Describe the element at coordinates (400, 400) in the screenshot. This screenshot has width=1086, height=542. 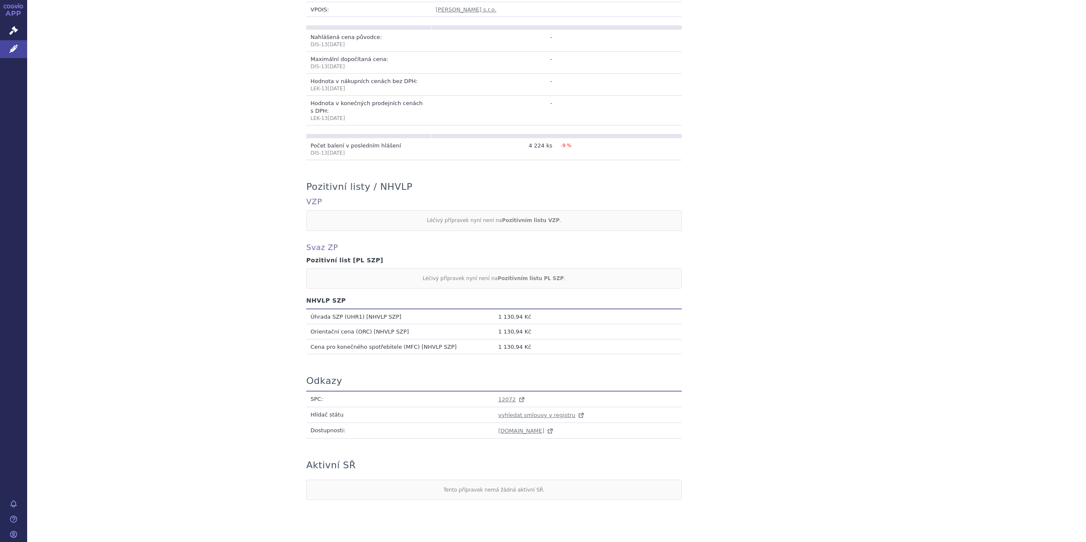
I see `td: SPC:` at that location.